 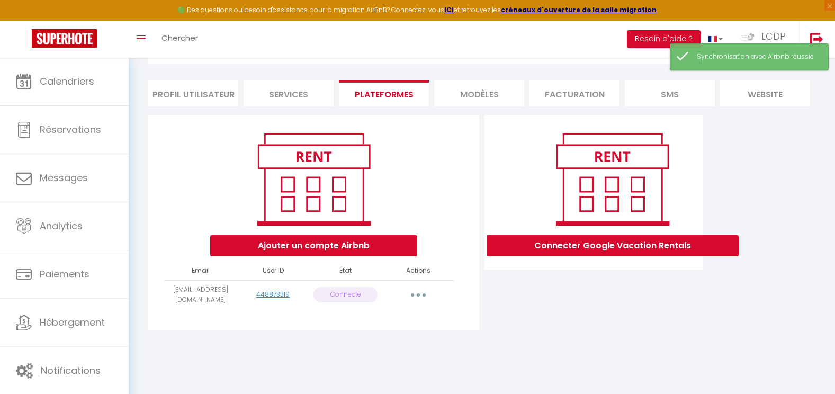 What do you see at coordinates (179, 39) in the screenshot?
I see `a: Chercher` at bounding box center [179, 39].